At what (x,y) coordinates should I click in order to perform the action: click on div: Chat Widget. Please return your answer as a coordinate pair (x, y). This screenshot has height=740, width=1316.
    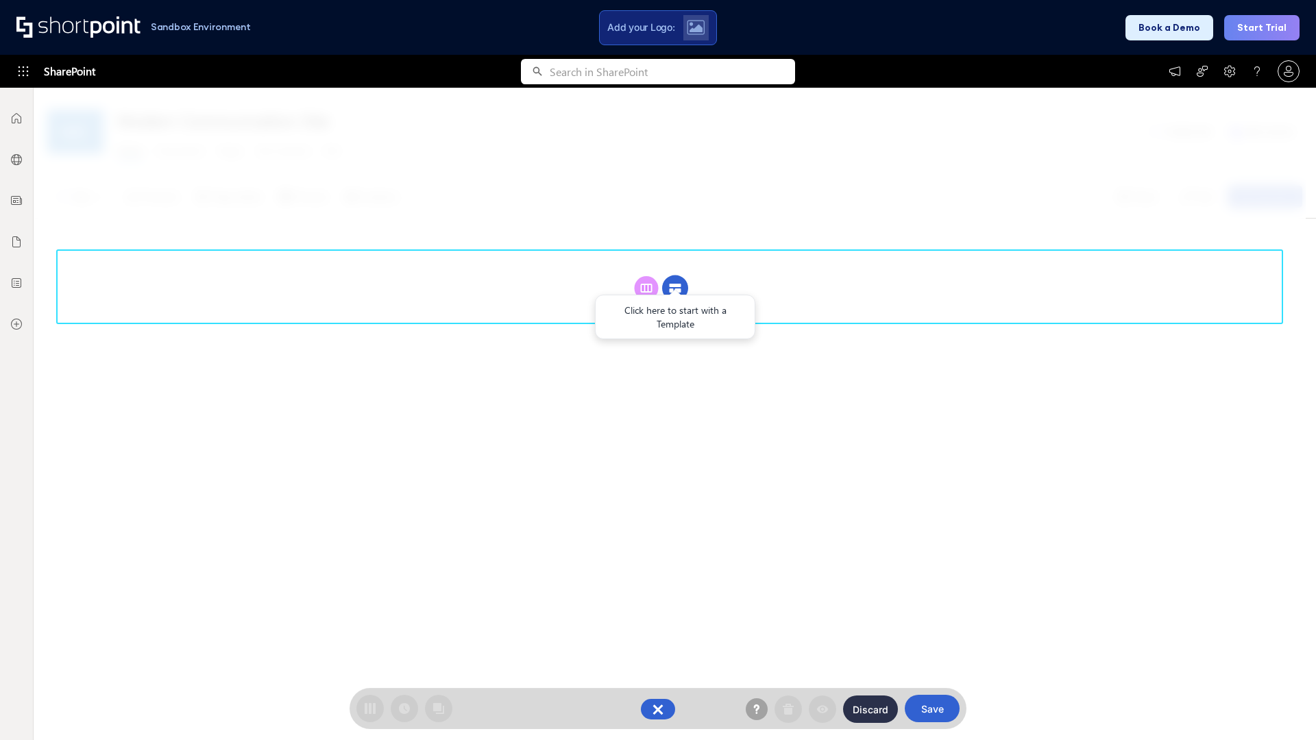
    Looking at the image, I should click on (1281, 707).